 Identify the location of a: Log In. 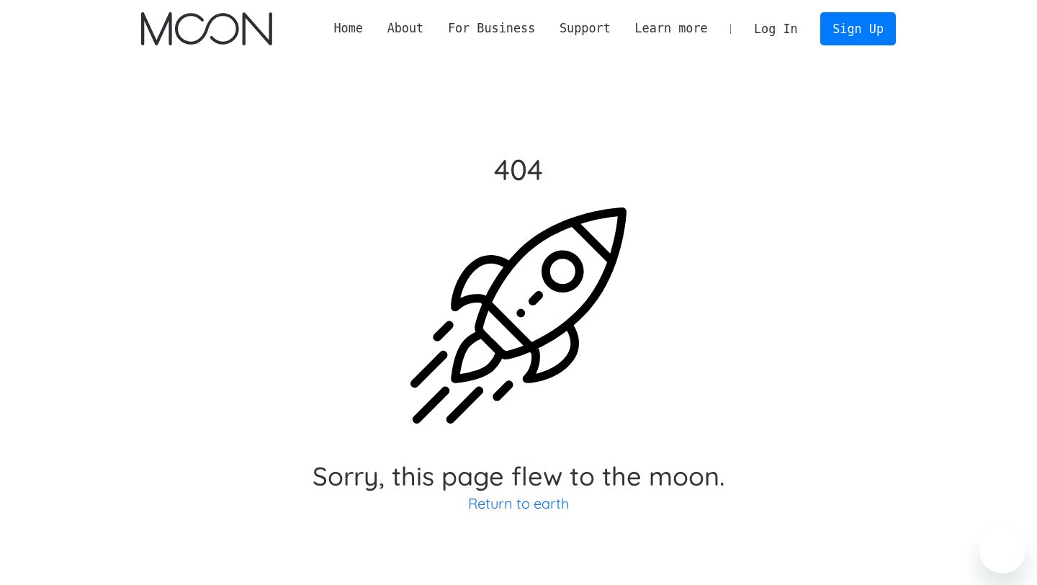
(775, 29).